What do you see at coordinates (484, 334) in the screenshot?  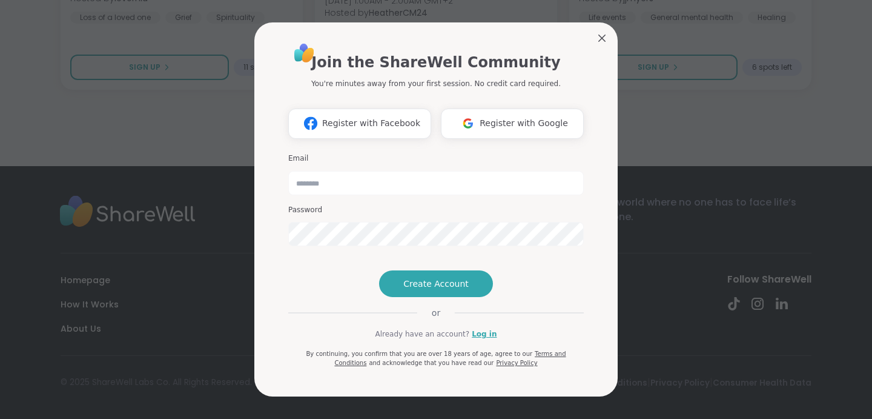 I see `a: Log in` at bounding box center [484, 334].